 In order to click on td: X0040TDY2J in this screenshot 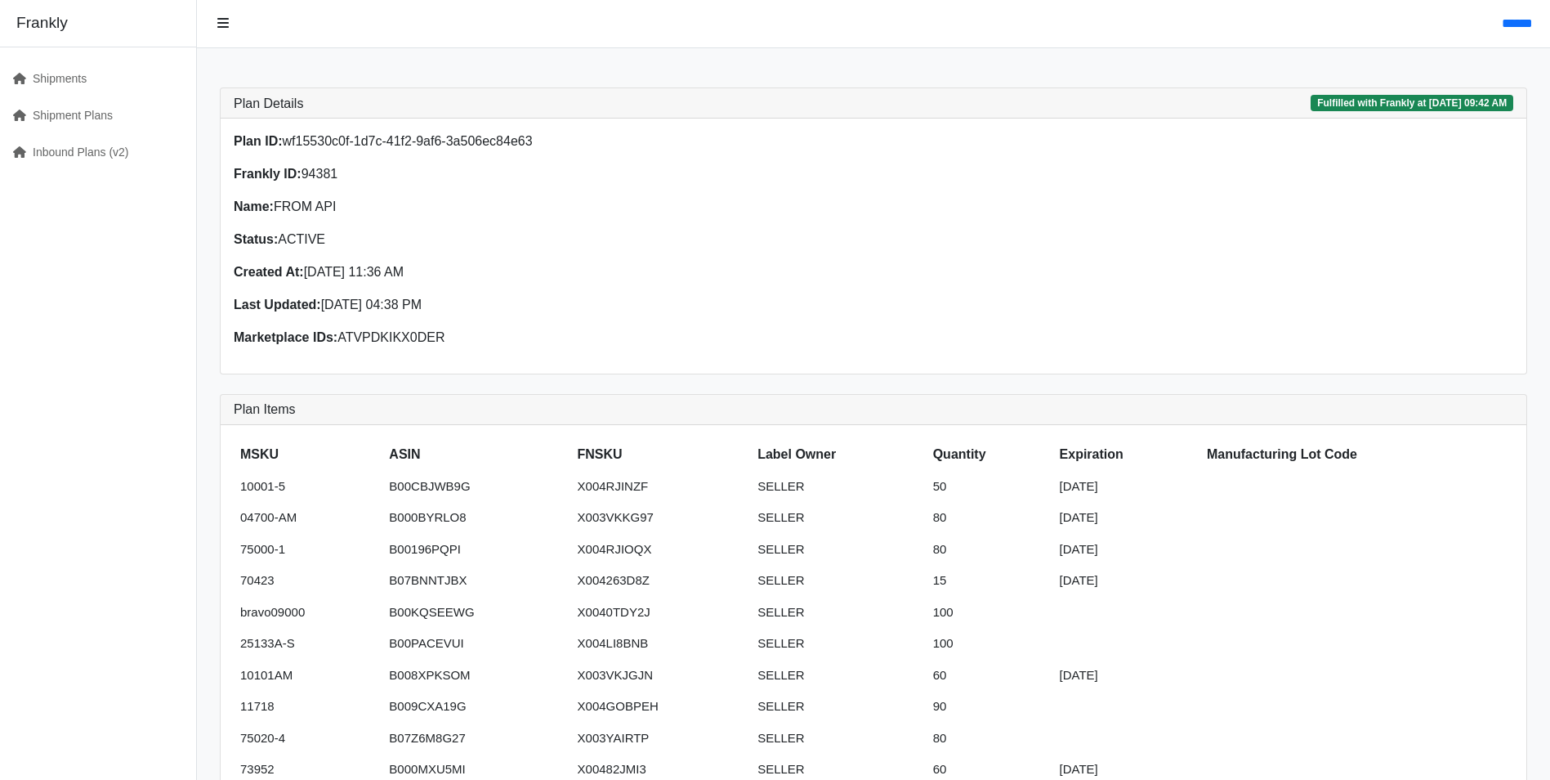, I will do `click(661, 612)`.